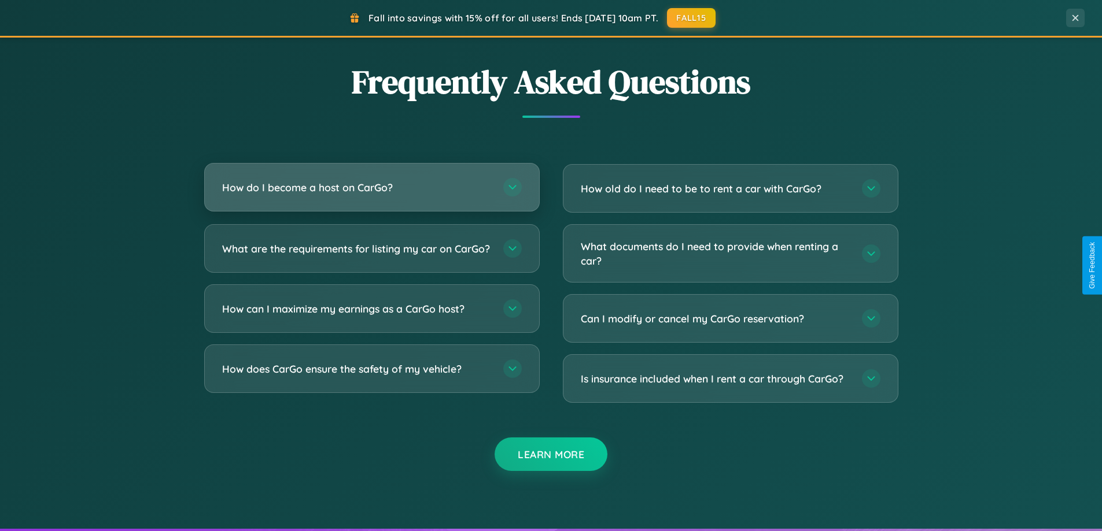 The height and width of the screenshot is (531, 1102). What do you see at coordinates (551, 455) in the screenshot?
I see `button: Learn More` at bounding box center [551, 455].